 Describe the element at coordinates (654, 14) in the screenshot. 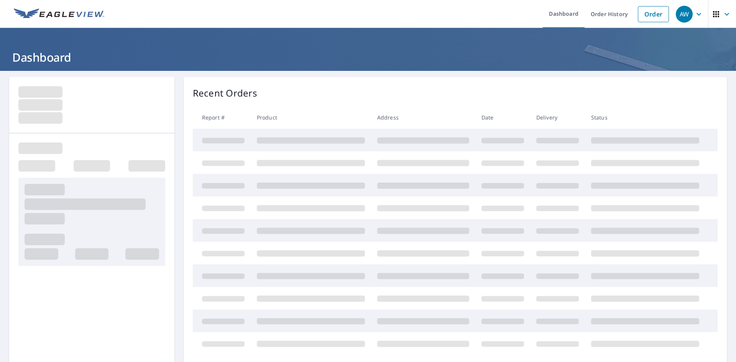

I see `a: Order` at that location.